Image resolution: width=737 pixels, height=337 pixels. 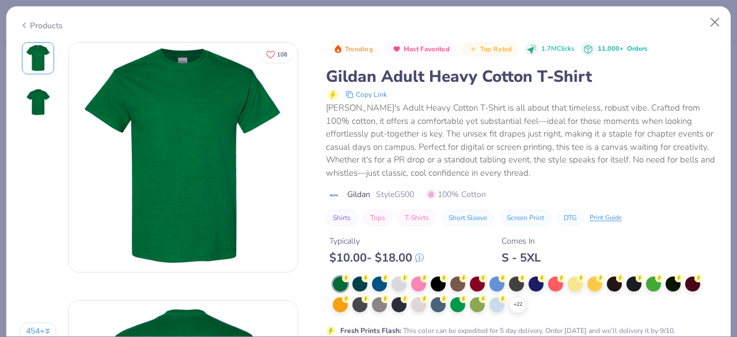 What do you see at coordinates (606, 218) in the screenshot?
I see `div: Print Guide` at bounding box center [606, 218].